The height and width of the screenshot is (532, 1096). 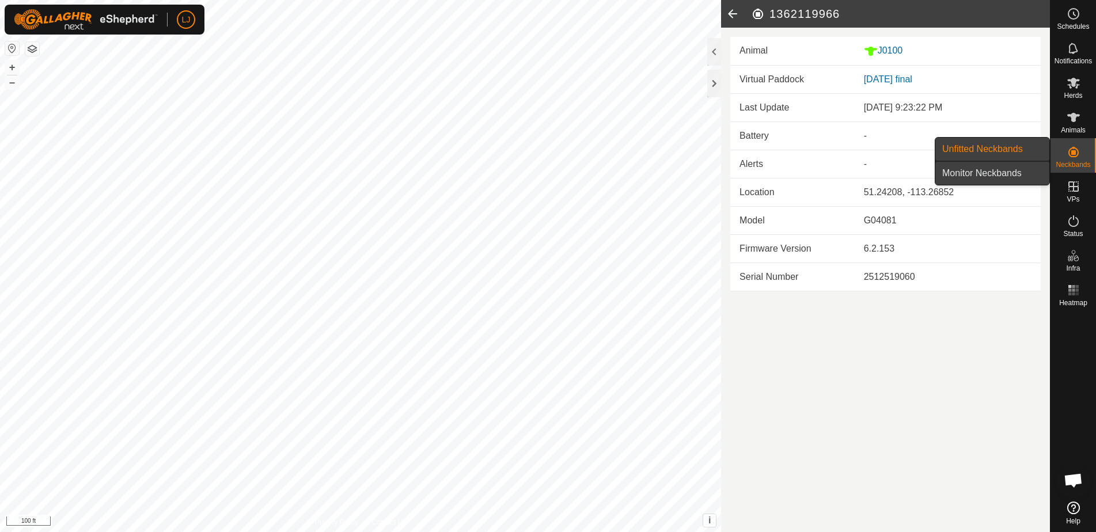 What do you see at coordinates (948, 51) in the screenshot?
I see `div: J0100` at bounding box center [948, 51].